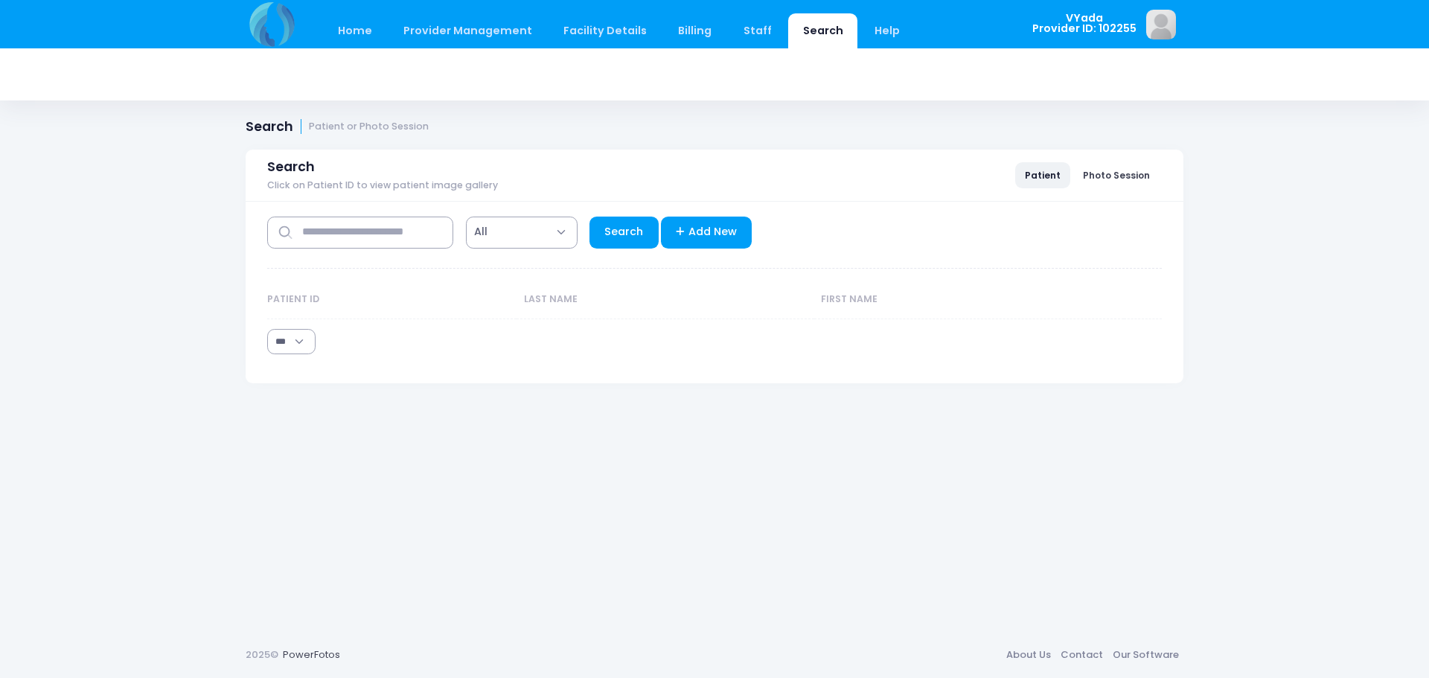 The image size is (1429, 678). Describe the element at coordinates (354, 31) in the screenshot. I see `a: Home` at that location.